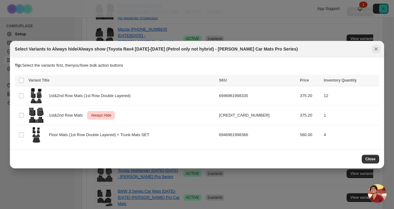  Describe the element at coordinates (101, 135) in the screenshot. I see `span: Floor Mats (1st Row Double Layered) + Trunk Mats SET` at that location.